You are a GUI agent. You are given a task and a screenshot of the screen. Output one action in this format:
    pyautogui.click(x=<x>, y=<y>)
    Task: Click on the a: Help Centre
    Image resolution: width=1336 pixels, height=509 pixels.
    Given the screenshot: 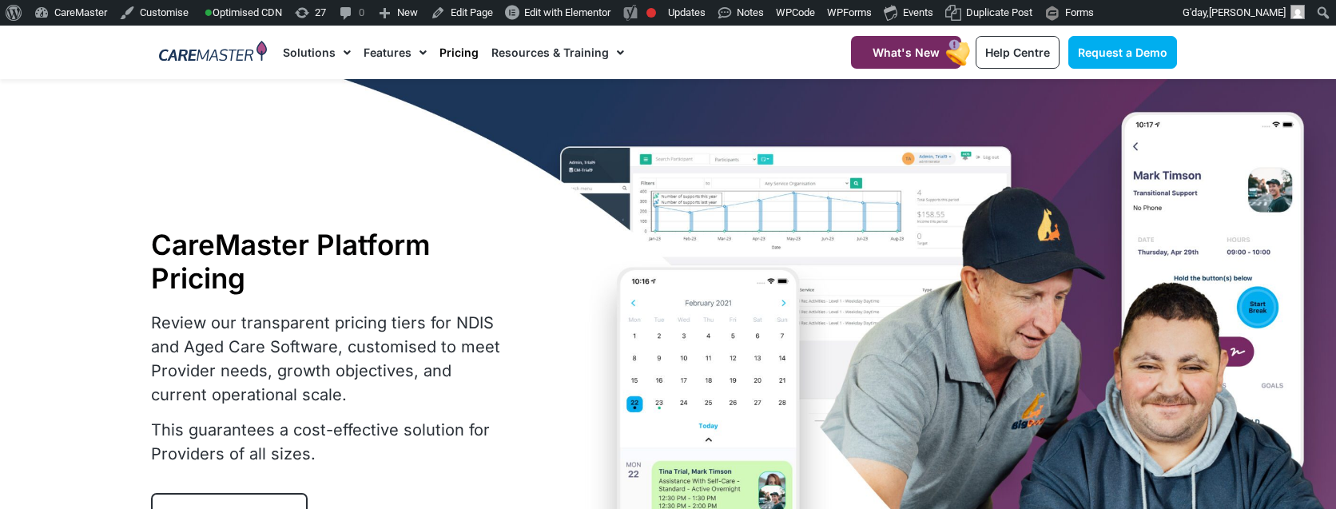 What is the action you would take?
    pyautogui.click(x=1017, y=52)
    